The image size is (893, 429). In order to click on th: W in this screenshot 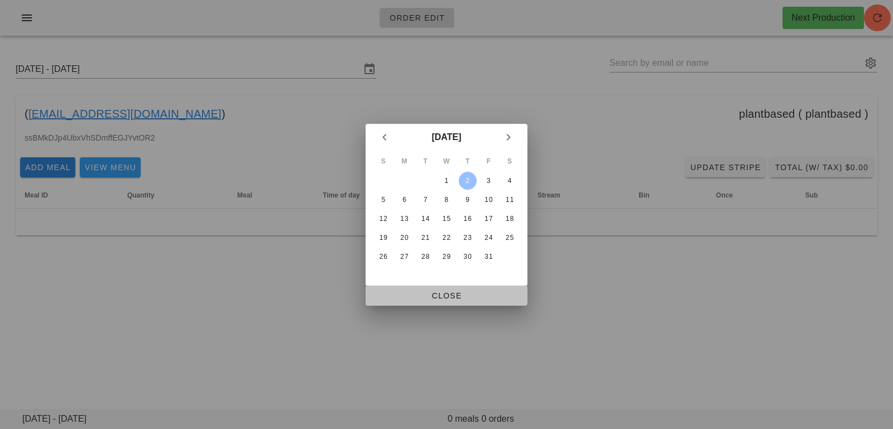, I will do `click(446, 161)`.